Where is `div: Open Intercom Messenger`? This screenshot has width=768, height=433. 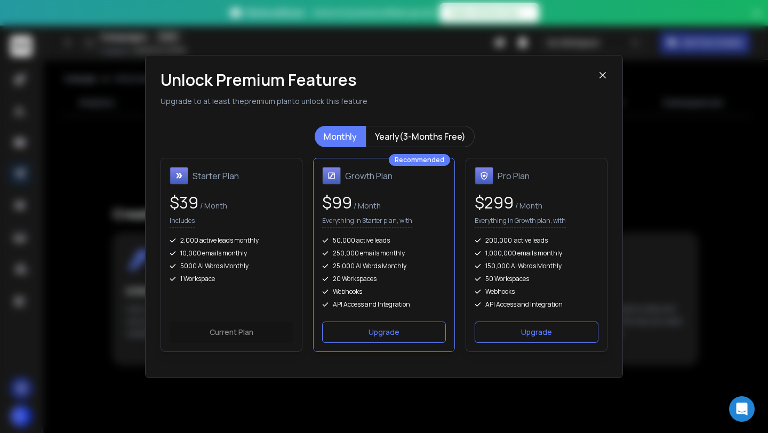
div: Open Intercom Messenger is located at coordinates (742, 409).